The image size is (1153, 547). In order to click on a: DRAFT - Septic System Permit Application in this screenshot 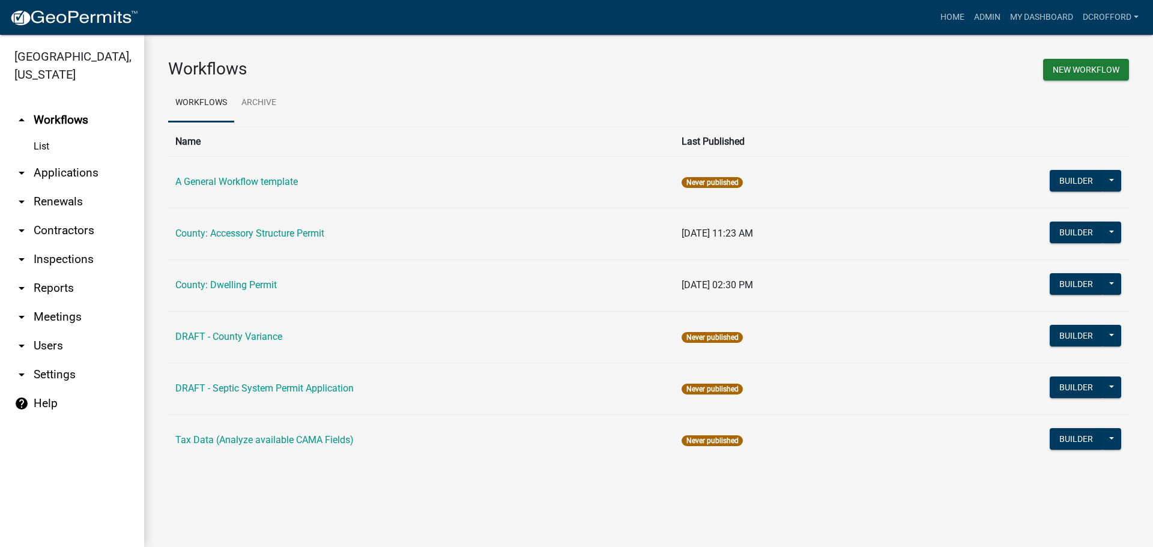, I will do `click(264, 388)`.